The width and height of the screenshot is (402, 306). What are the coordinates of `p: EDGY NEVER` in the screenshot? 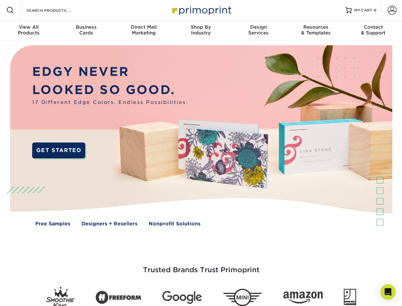 It's located at (110, 72).